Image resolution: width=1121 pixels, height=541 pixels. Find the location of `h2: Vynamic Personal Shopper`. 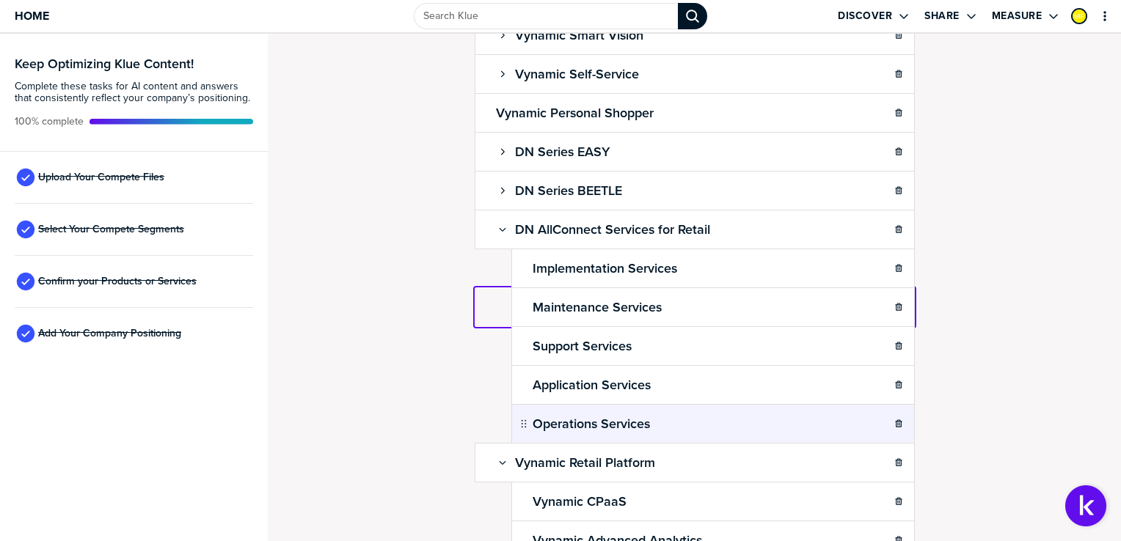

h2: Vynamic Personal Shopper is located at coordinates (574, 113).